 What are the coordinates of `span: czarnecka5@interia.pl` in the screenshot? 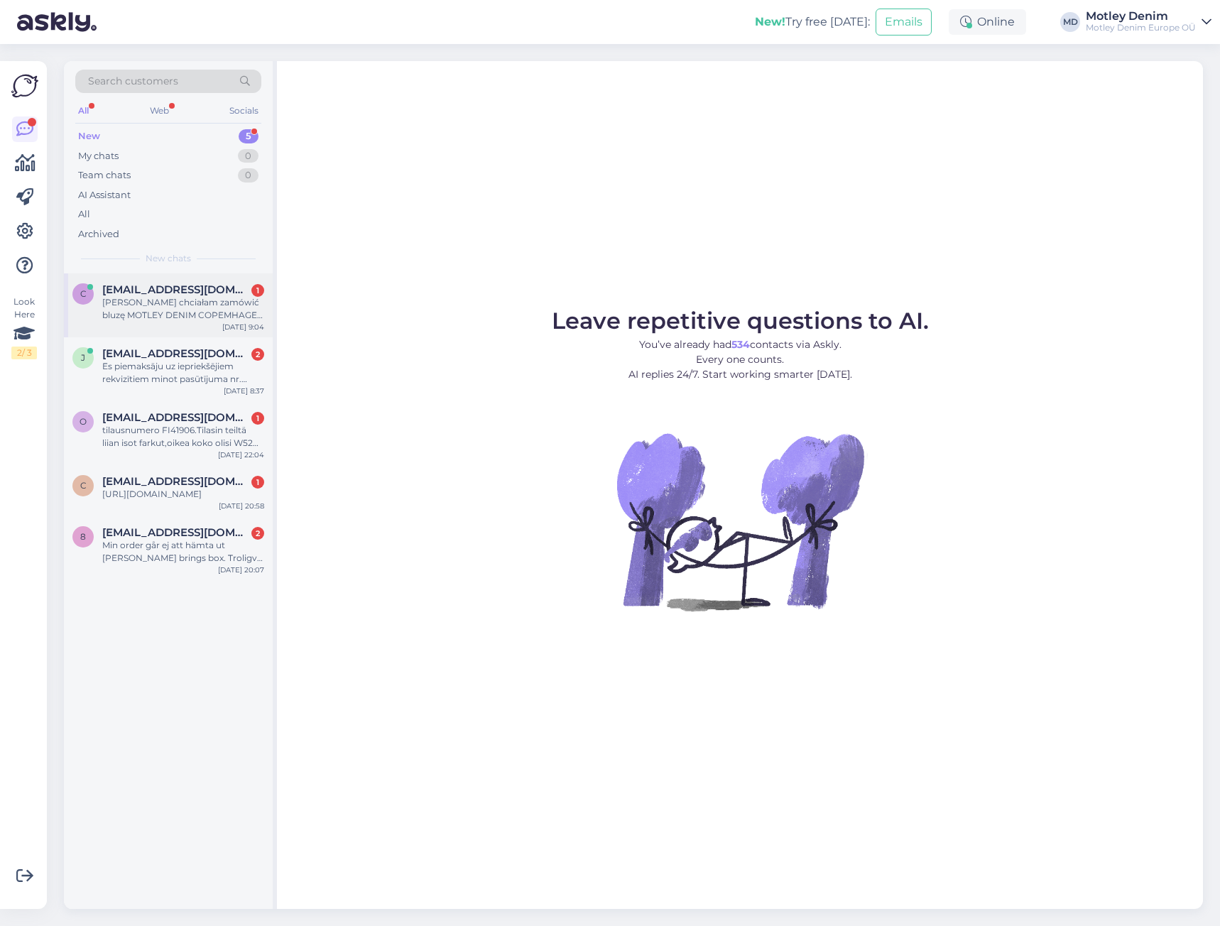 It's located at (176, 290).